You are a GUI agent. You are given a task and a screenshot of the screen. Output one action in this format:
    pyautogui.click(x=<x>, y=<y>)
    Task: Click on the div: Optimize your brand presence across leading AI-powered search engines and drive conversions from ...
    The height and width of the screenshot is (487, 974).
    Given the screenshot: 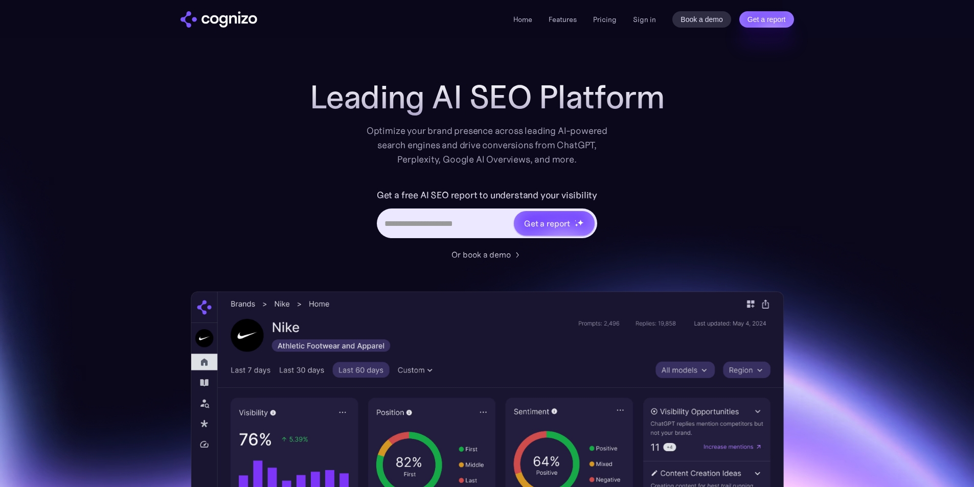 What is the action you would take?
    pyautogui.click(x=487, y=145)
    